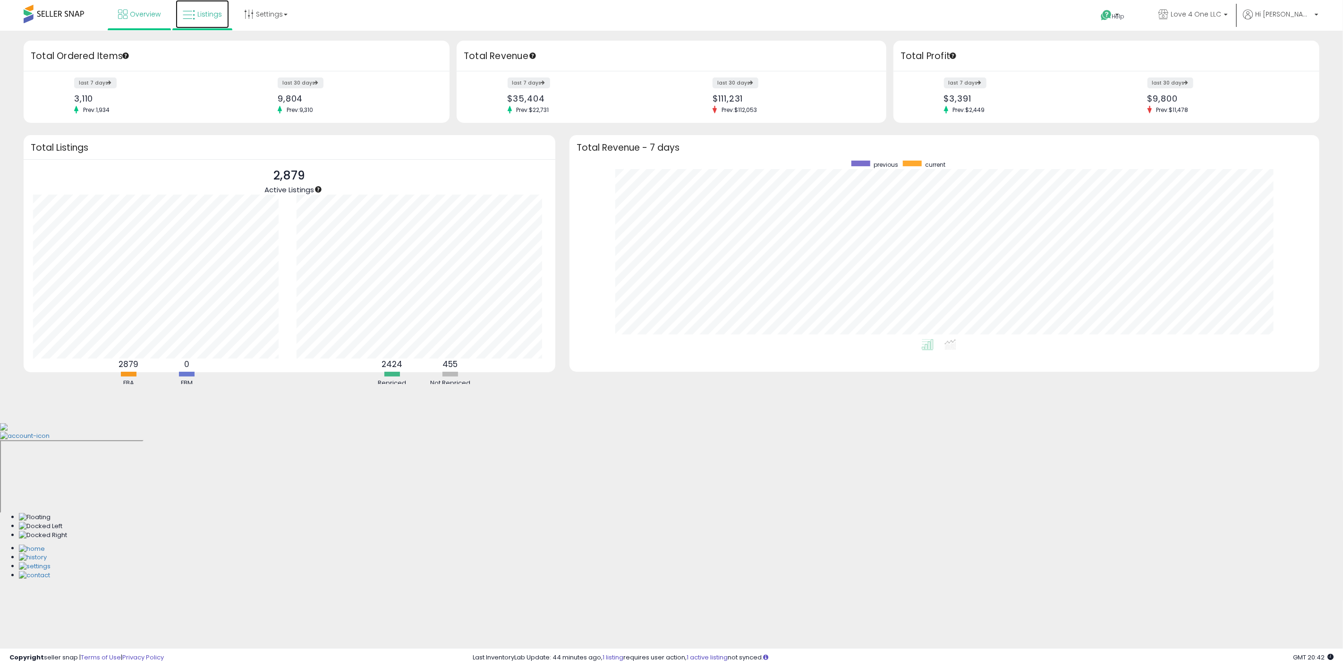 Image resolution: width=1343 pixels, height=667 pixels. Describe the element at coordinates (945, 147) in the screenshot. I see `h3: Total Revenue - 7 days` at that location.